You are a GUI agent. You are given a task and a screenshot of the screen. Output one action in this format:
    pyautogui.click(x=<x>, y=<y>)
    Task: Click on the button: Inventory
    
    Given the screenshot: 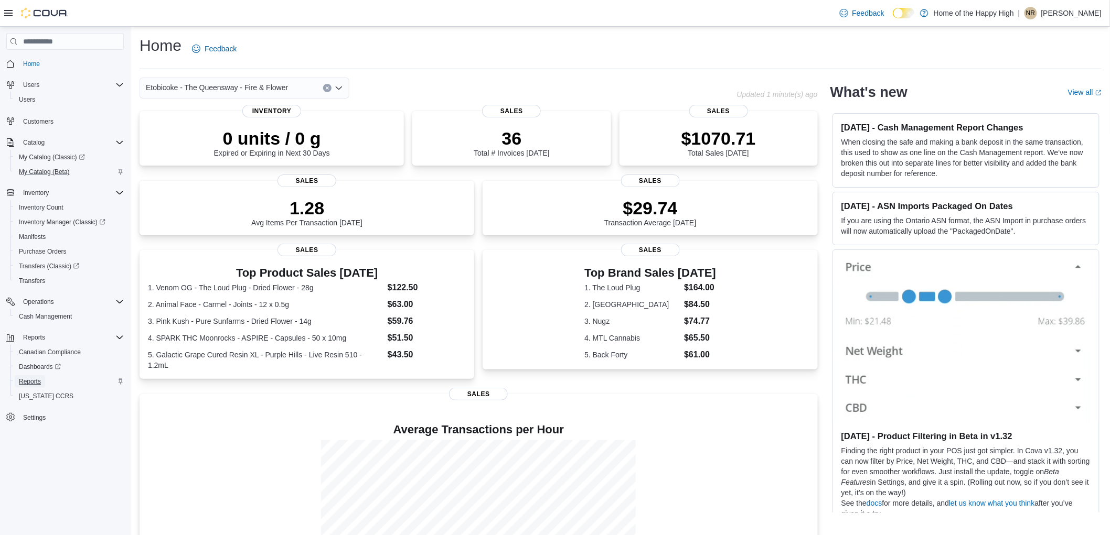 What is the action you would take?
    pyautogui.click(x=65, y=193)
    